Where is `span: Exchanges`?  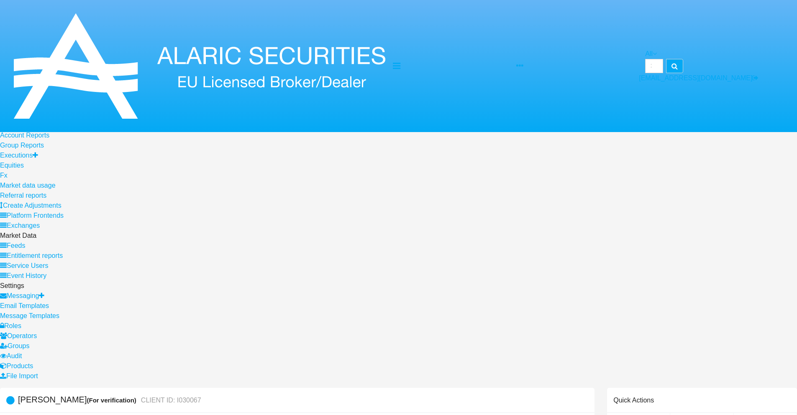
span: Exchanges is located at coordinates (23, 225).